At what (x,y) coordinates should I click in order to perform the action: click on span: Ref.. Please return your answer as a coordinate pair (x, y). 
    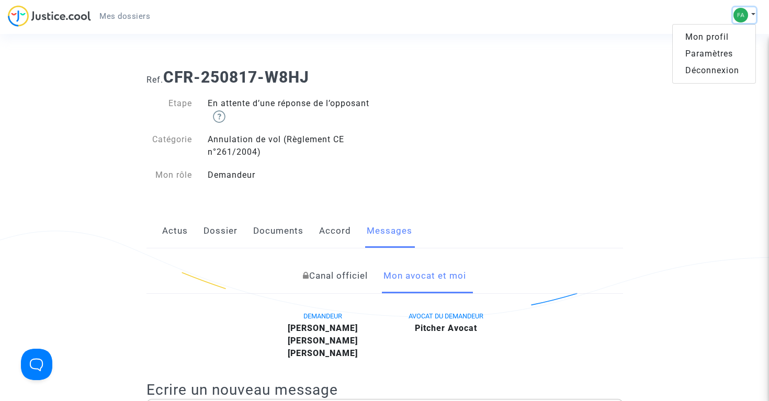
    Looking at the image, I should click on (155, 80).